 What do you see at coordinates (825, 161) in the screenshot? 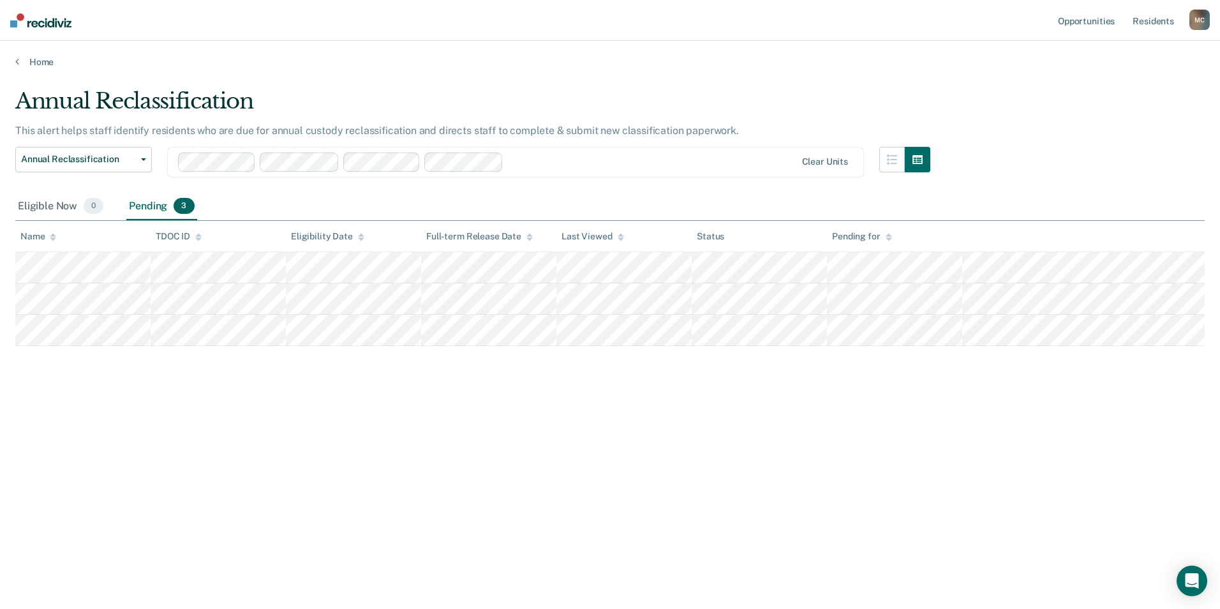
I see `div: Clear units` at bounding box center [825, 161].